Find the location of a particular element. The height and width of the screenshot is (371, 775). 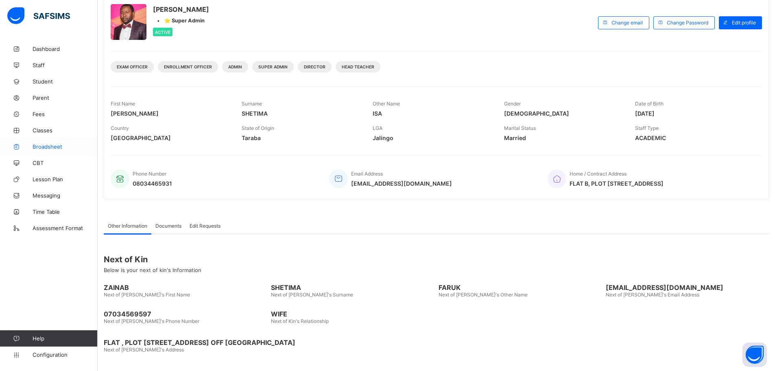

span: FARUK is located at coordinates (520, 287).